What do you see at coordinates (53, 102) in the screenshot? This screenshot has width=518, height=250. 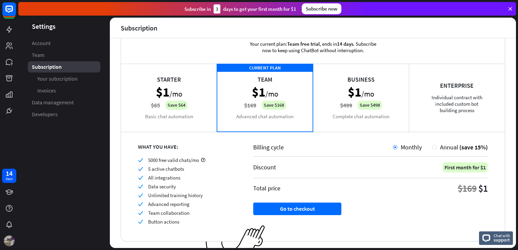 I see `span: Data management` at bounding box center [53, 102].